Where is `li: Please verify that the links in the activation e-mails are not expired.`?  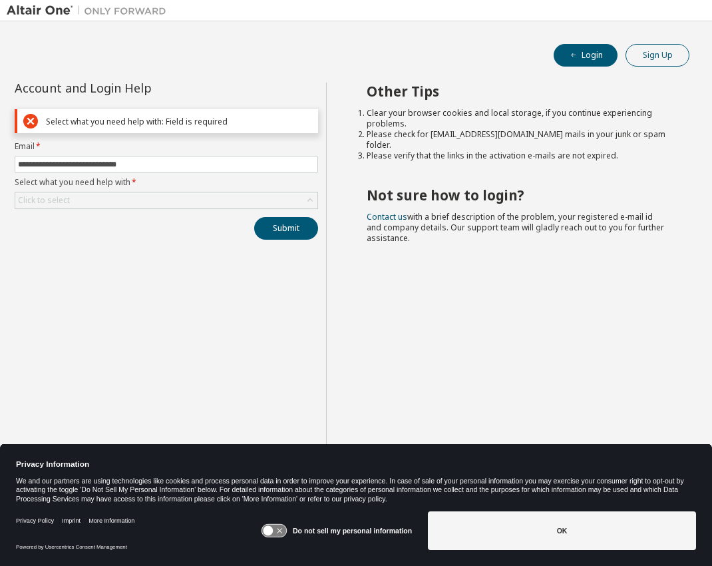 li: Please verify that the links in the activation e-mails are not expired. is located at coordinates (516, 156).